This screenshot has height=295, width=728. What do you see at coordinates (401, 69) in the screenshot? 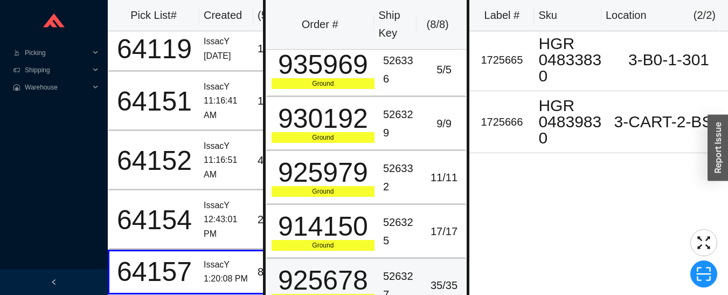
I see `div: 526336` at bounding box center [401, 69].